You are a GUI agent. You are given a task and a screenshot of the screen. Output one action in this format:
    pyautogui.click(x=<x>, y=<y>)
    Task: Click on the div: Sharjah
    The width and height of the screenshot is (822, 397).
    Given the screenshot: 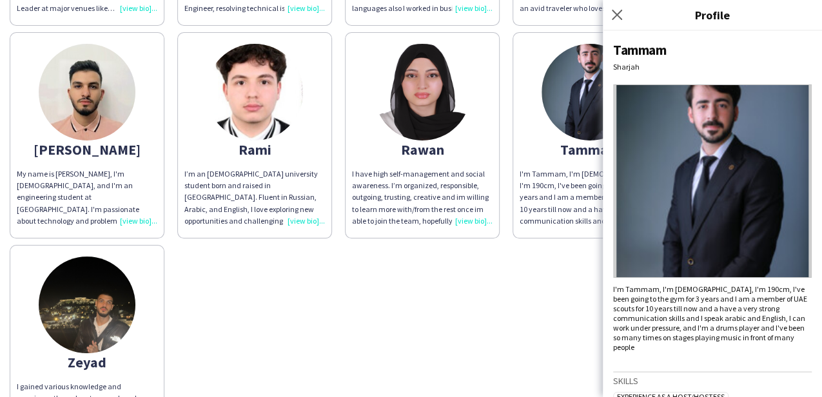 What is the action you would take?
    pyautogui.click(x=712, y=66)
    